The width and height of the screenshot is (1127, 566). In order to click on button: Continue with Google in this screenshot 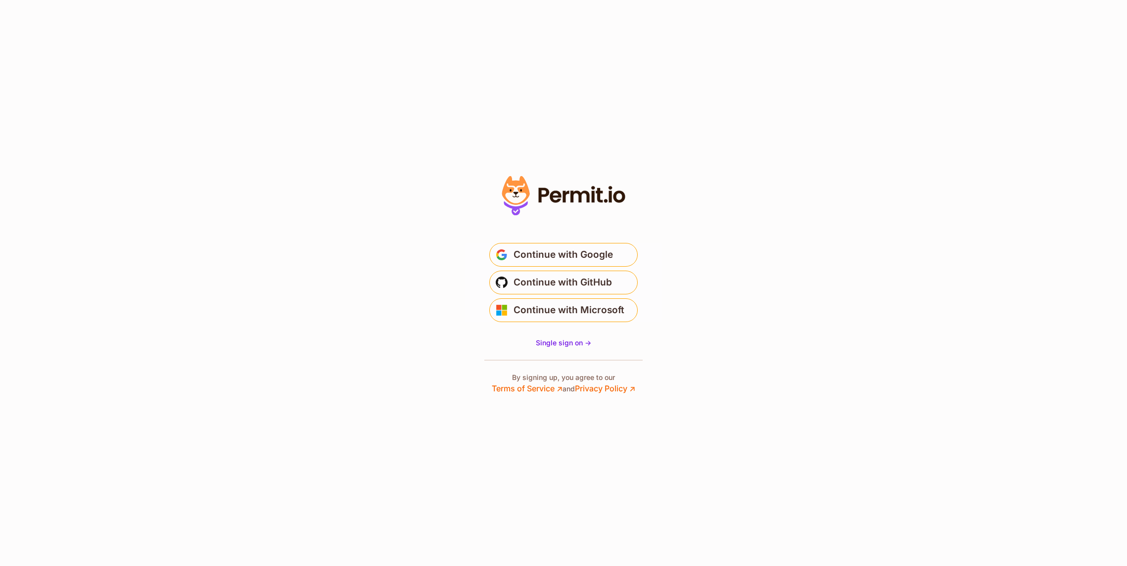, I will do `click(564, 255)`.